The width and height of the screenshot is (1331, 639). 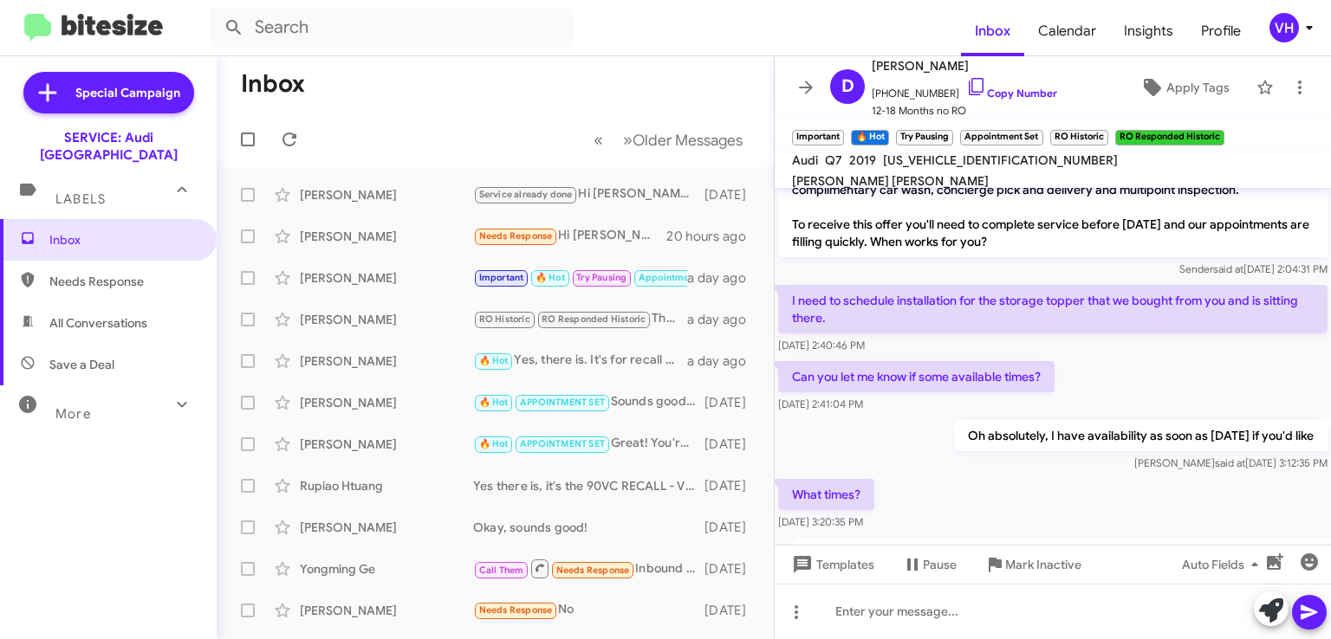 I want to click on span: More, so click(x=73, y=414).